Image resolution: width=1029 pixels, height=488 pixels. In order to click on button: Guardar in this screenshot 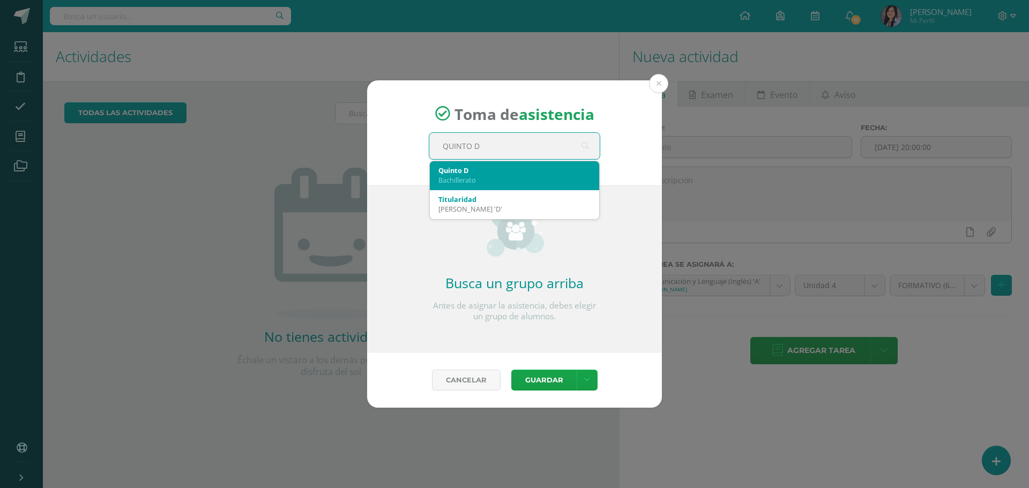, I will do `click(544, 380)`.